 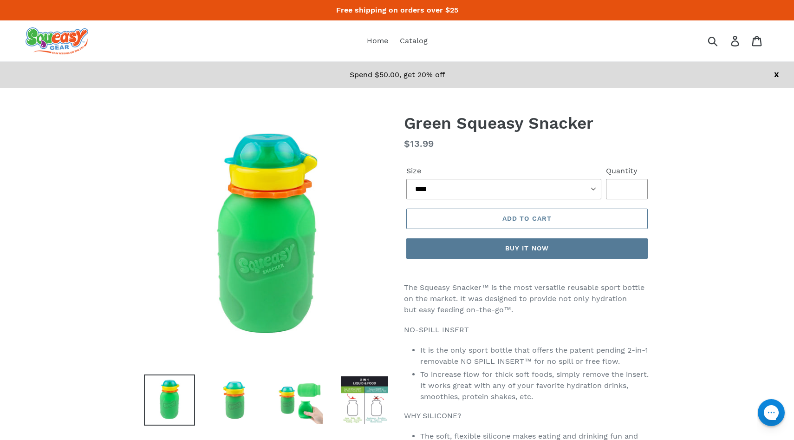 I want to click on input: Search, so click(x=723, y=41).